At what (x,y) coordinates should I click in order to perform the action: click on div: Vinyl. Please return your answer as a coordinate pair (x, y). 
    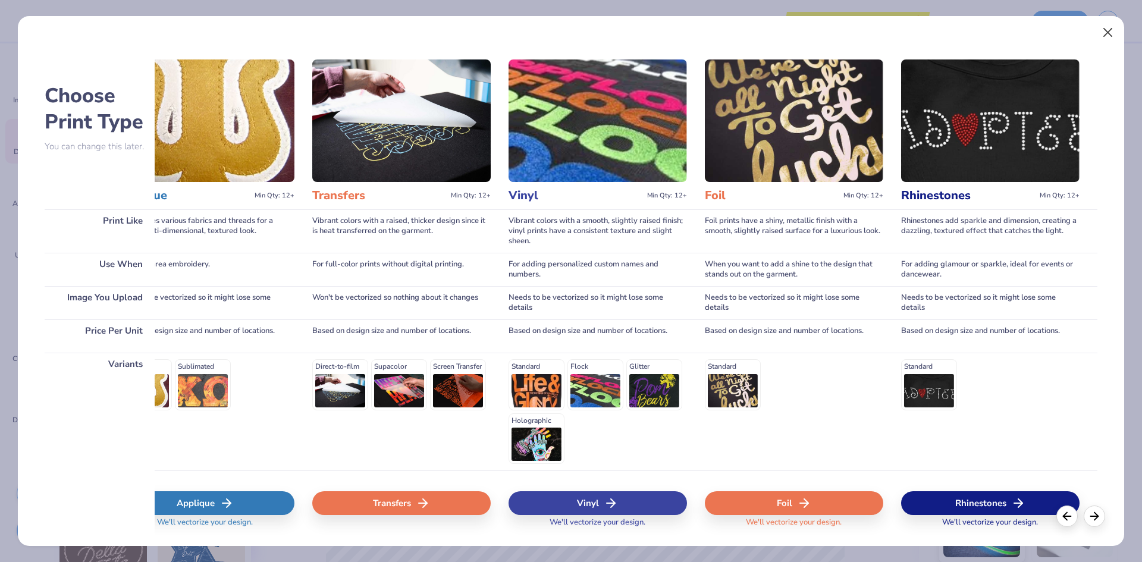
    Looking at the image, I should click on (598, 503).